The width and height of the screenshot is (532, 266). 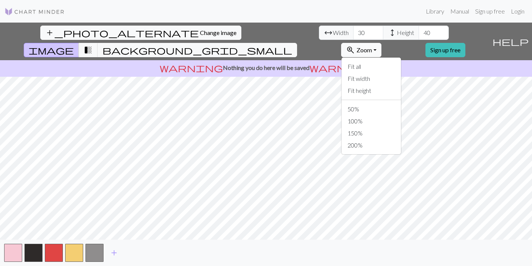 I want to click on span: Change image, so click(x=218, y=32).